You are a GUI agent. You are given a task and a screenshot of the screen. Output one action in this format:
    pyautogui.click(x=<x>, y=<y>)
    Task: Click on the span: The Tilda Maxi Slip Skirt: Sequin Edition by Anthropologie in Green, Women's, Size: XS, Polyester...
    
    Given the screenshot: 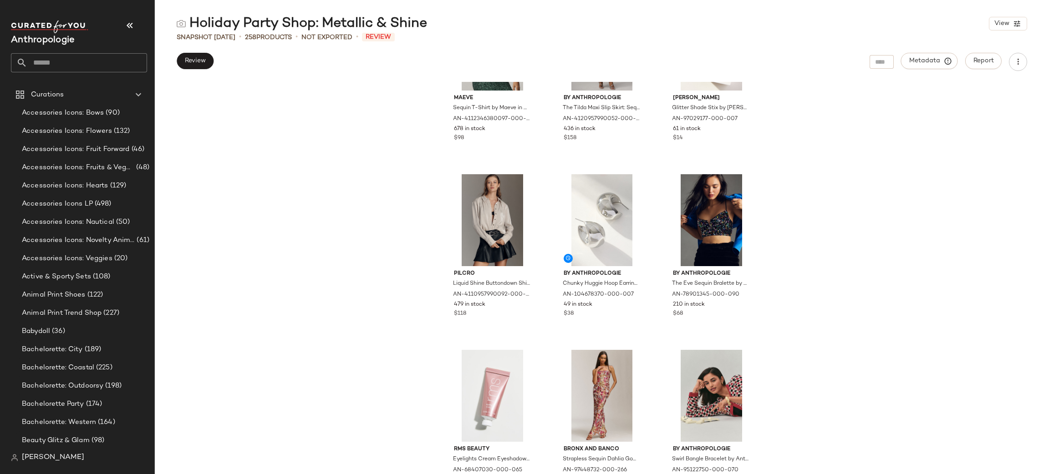 What is the action you would take?
    pyautogui.click(x=601, y=108)
    